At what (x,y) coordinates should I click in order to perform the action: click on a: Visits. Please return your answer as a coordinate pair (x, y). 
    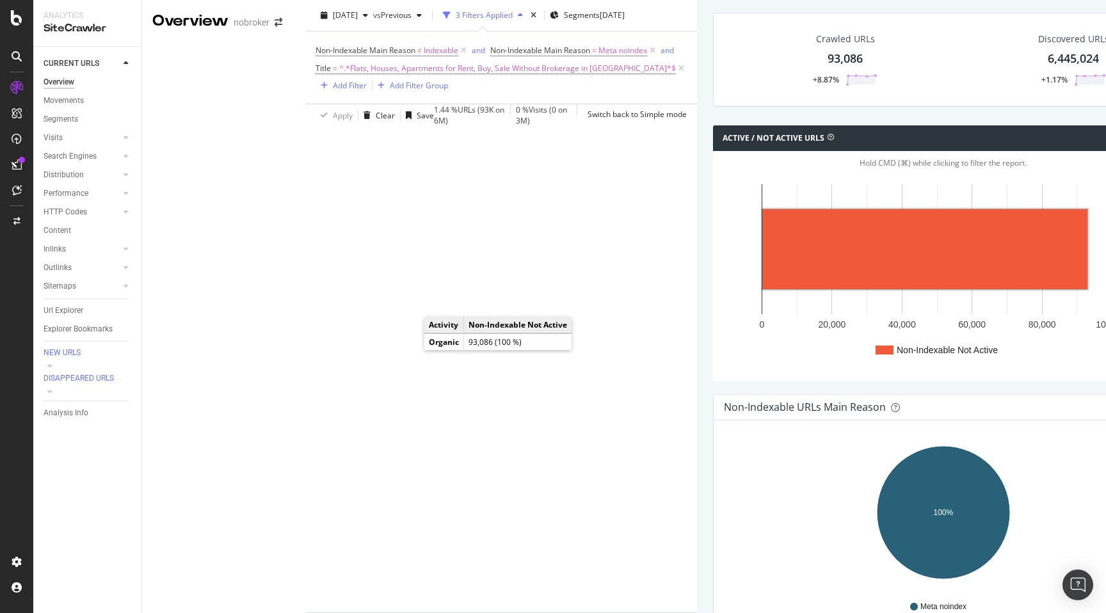
    Looking at the image, I should click on (81, 138).